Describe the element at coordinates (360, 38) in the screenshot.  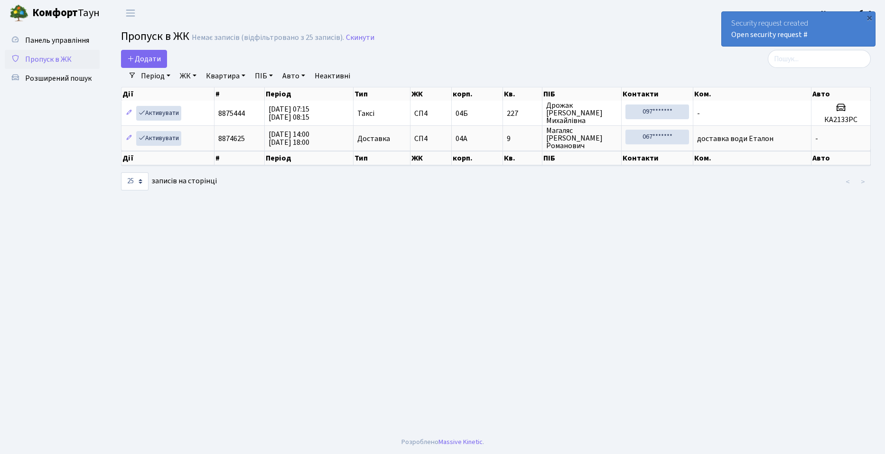
I see `a: Скинути` at that location.